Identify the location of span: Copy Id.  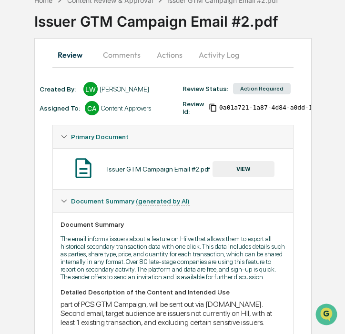
(213, 108).